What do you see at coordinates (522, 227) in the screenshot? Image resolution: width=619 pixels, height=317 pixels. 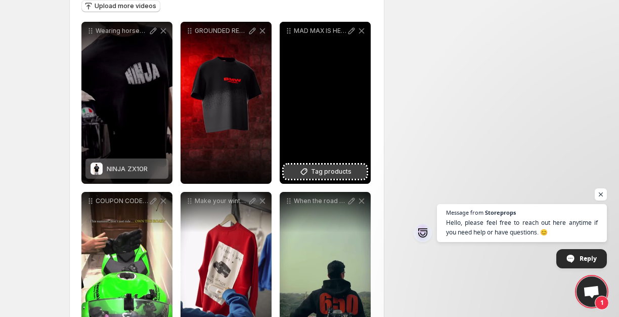 I see `span: Hello, please feel free to reach out here anytime if you need help or have questions. 😊` at bounding box center [522, 227].